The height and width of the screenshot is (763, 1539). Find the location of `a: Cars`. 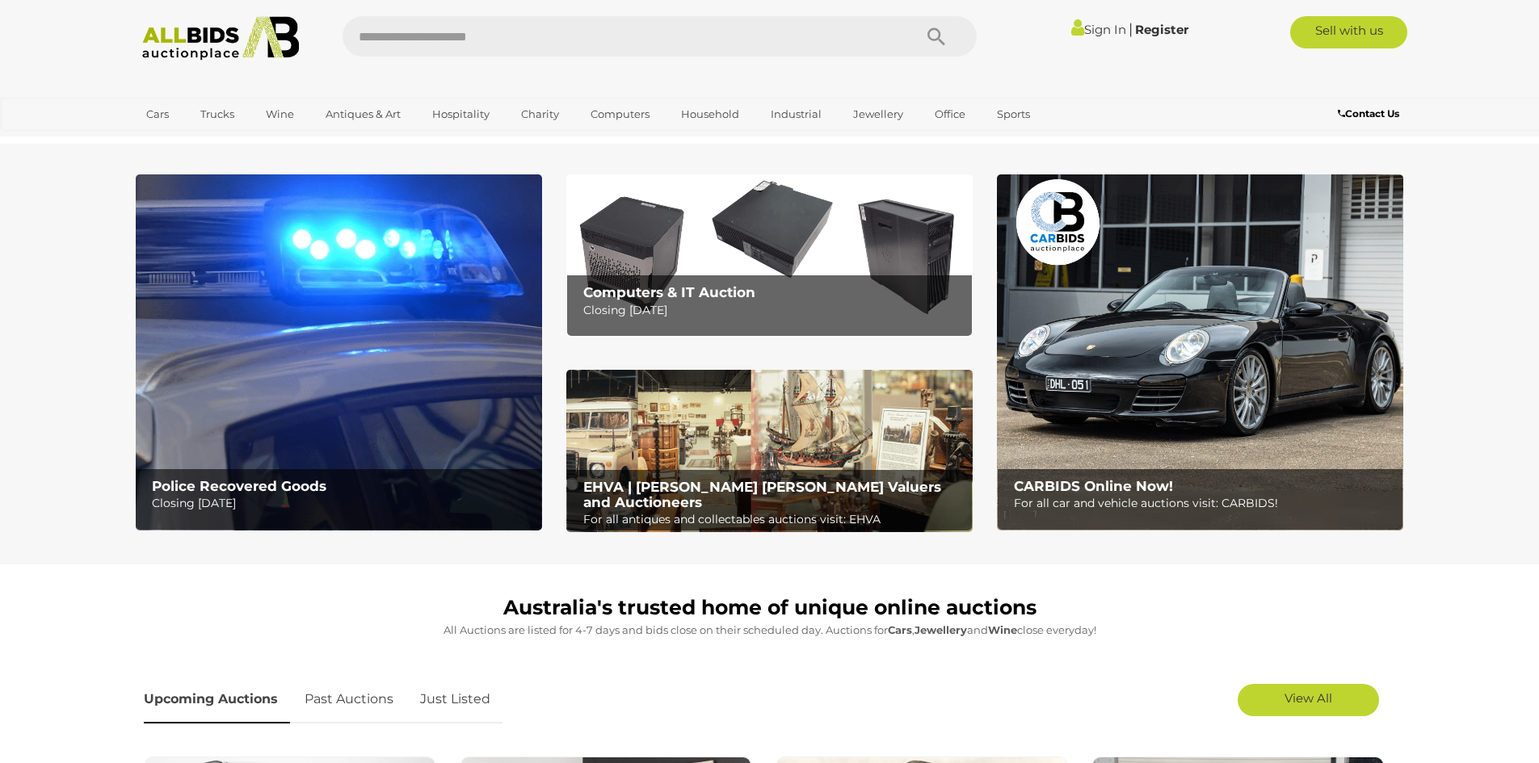

a: Cars is located at coordinates (158, 114).